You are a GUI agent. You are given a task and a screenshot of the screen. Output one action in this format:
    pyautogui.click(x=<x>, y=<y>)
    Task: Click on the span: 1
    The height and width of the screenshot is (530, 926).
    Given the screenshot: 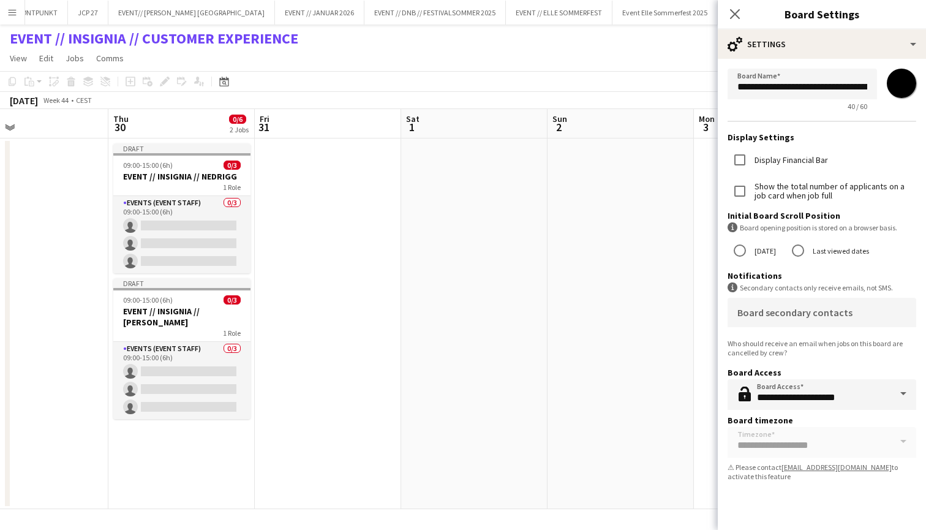 What is the action you would take?
    pyautogui.click(x=412, y=127)
    